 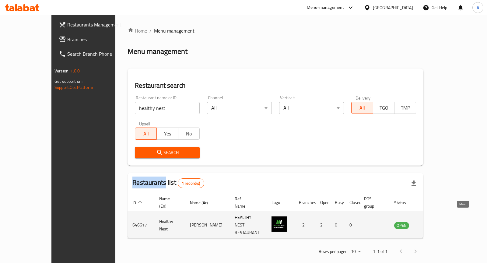 I want to click on button: Search, so click(x=167, y=152).